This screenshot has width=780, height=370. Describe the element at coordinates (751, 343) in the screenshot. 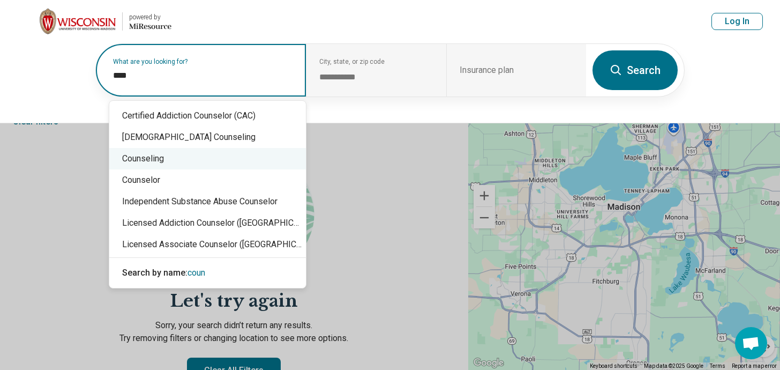

I see `div: Open chat` at that location.